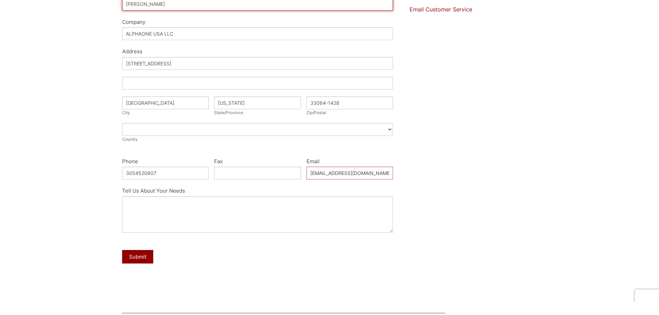  Describe the element at coordinates (258, 139) in the screenshot. I see `div: Country` at that location.